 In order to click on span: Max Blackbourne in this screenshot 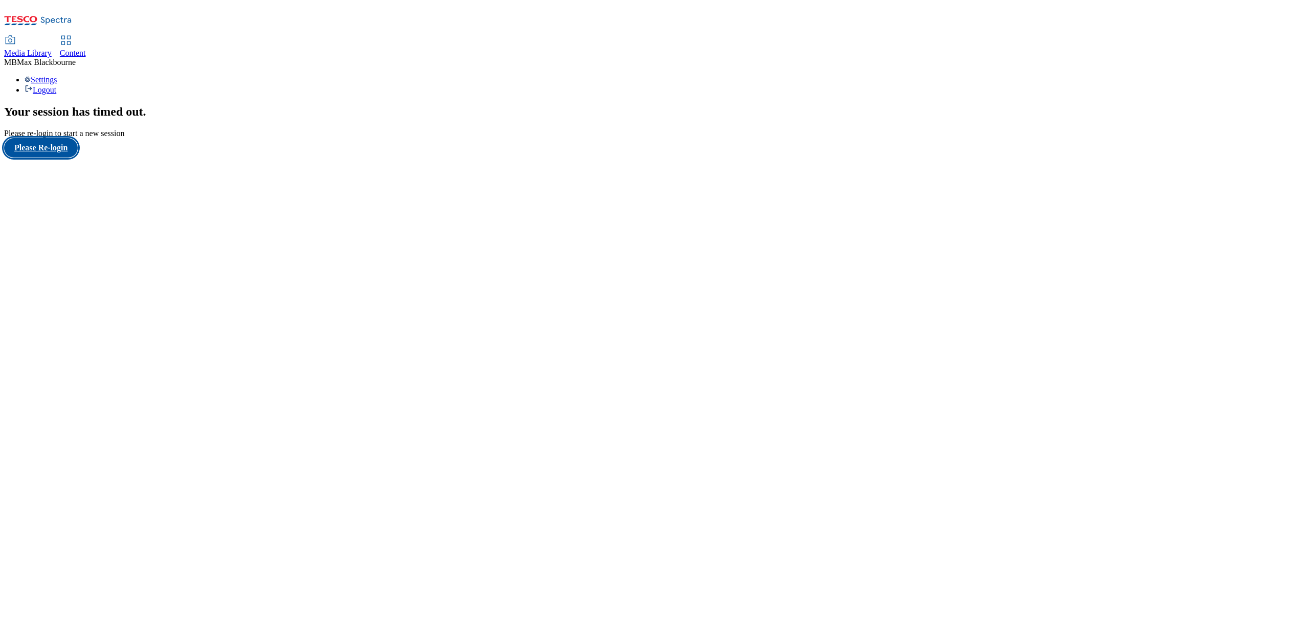, I will do `click(46, 62)`.